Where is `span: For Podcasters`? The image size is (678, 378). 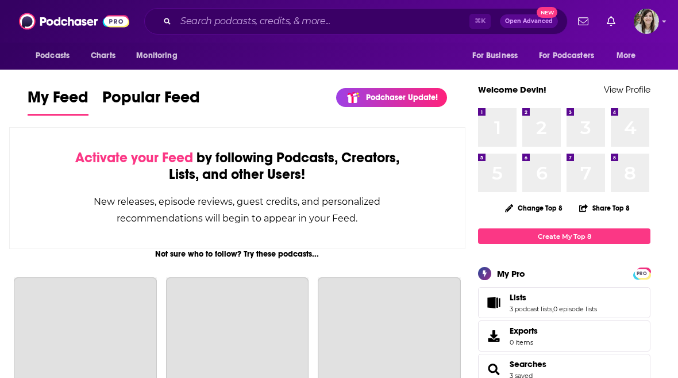
span: For Podcasters is located at coordinates (567, 56).